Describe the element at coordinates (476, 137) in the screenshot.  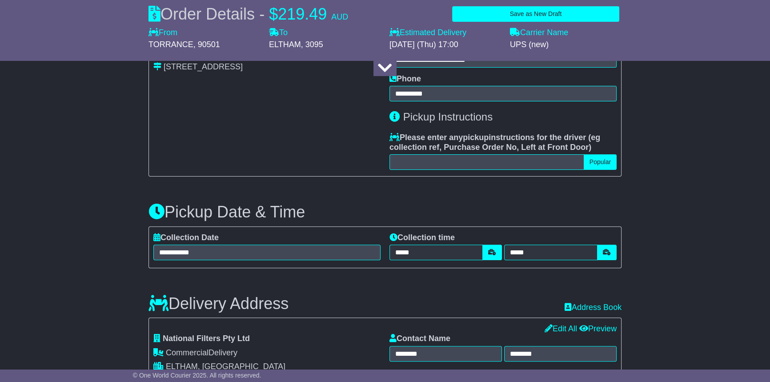
I see `span: pickup` at that location.